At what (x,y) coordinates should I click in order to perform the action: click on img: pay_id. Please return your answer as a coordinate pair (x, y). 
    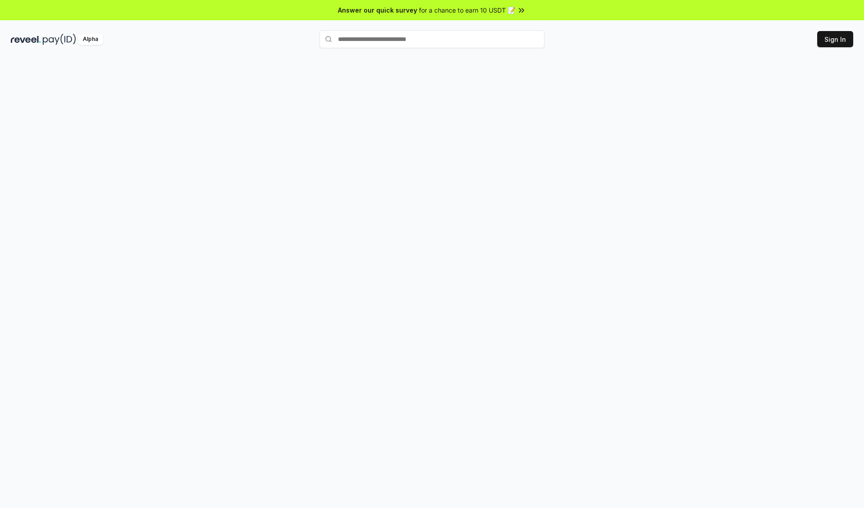
    Looking at the image, I should click on (59, 39).